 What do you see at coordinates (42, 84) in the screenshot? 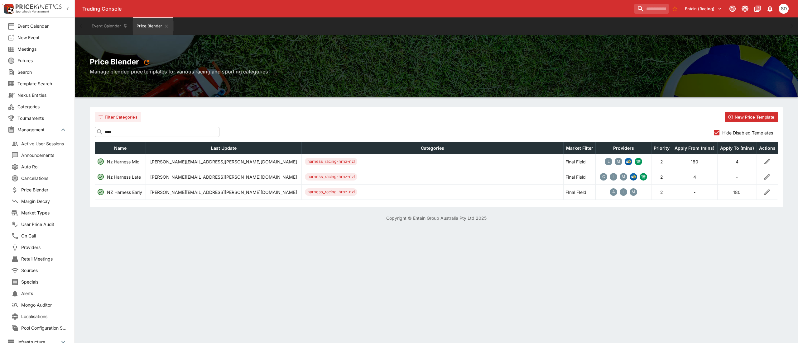
I see `span: Template Search` at bounding box center [42, 84].